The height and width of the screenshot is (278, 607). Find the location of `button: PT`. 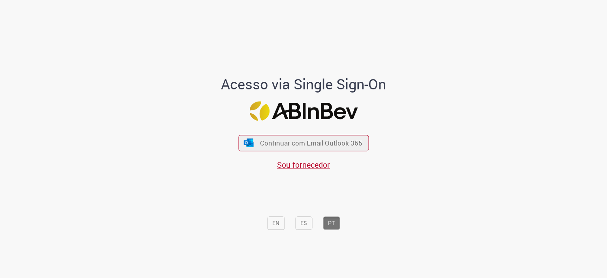

button: PT is located at coordinates (331, 223).